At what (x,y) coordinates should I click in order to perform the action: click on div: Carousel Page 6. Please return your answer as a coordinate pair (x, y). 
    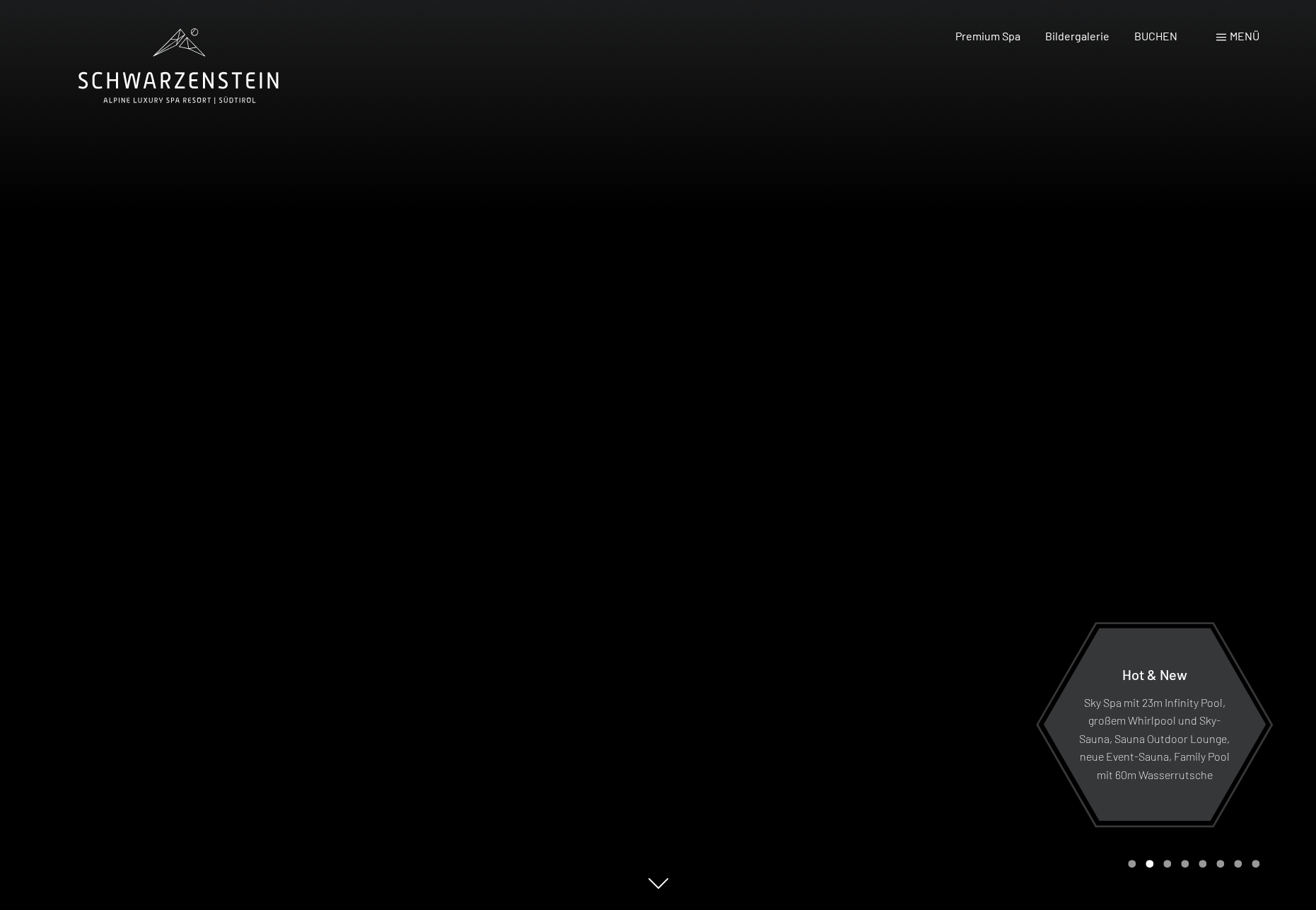
    Looking at the image, I should click on (1220, 863).